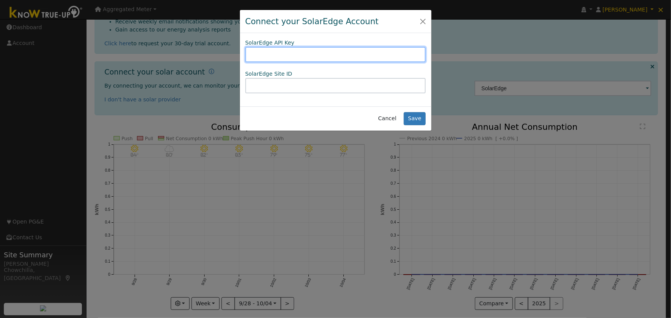 The height and width of the screenshot is (318, 671). What do you see at coordinates (312, 22) in the screenshot?
I see `h4: Connect your SolarEdge Account` at bounding box center [312, 22].